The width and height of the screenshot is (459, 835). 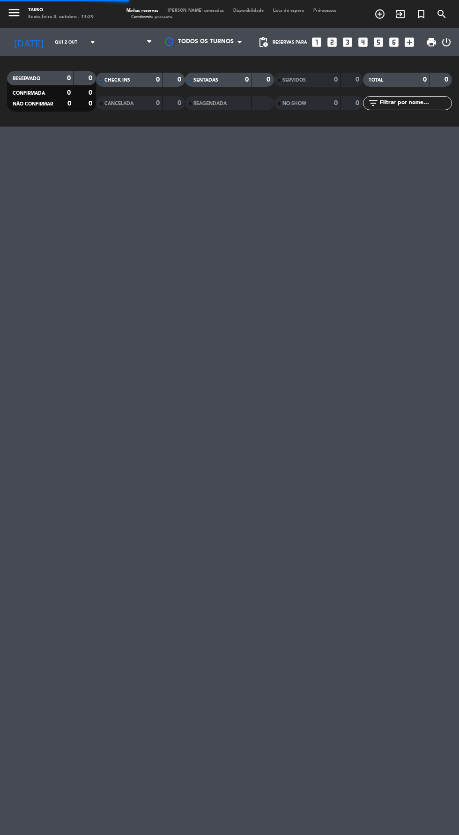 I want to click on span: Cartões de presente, so click(x=152, y=17).